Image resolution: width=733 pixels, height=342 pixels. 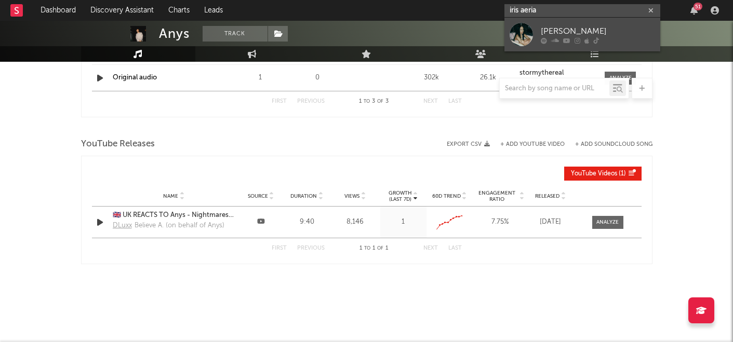 What do you see at coordinates (698, 6) in the screenshot?
I see `div: 51` at bounding box center [698, 6].